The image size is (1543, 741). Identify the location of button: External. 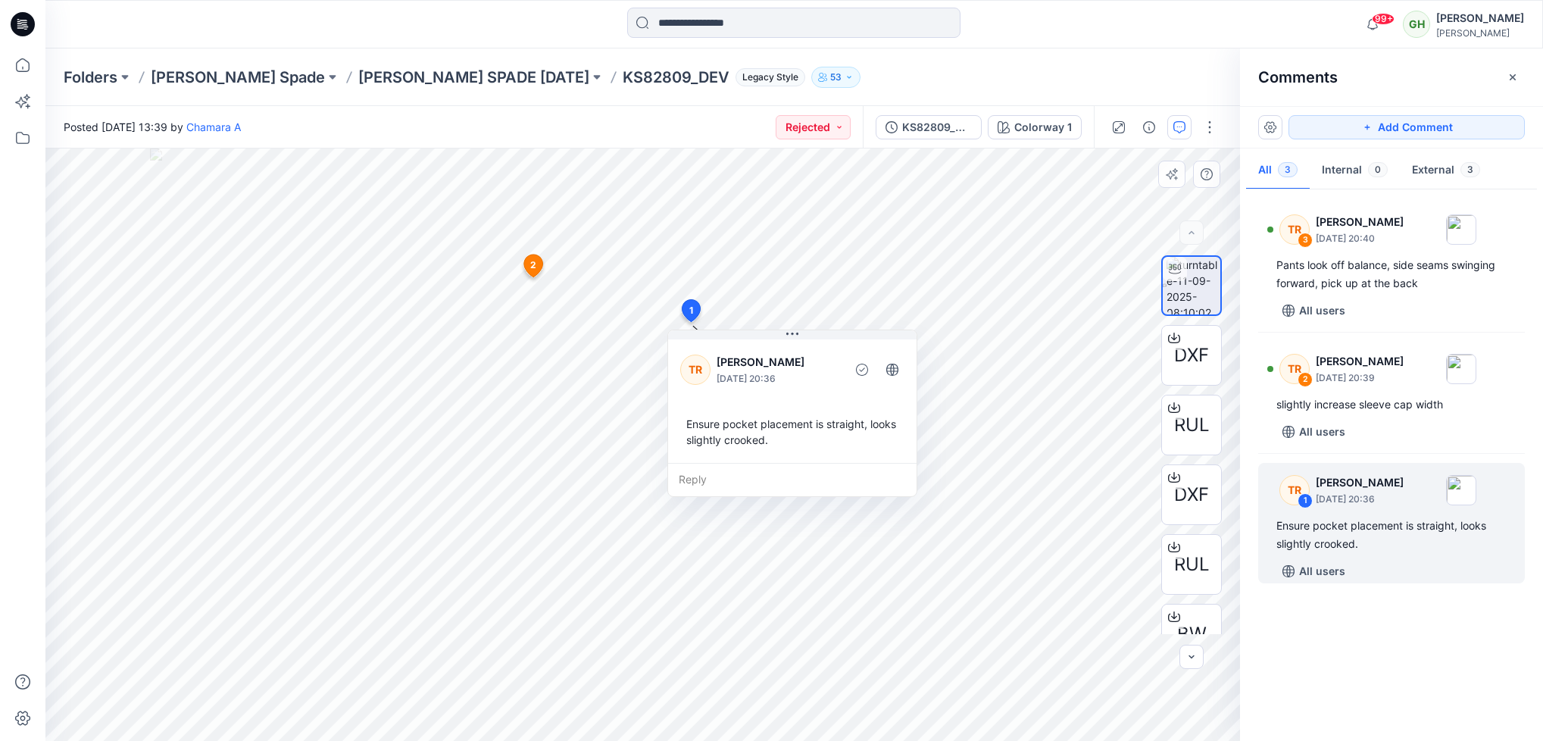
(1446, 170).